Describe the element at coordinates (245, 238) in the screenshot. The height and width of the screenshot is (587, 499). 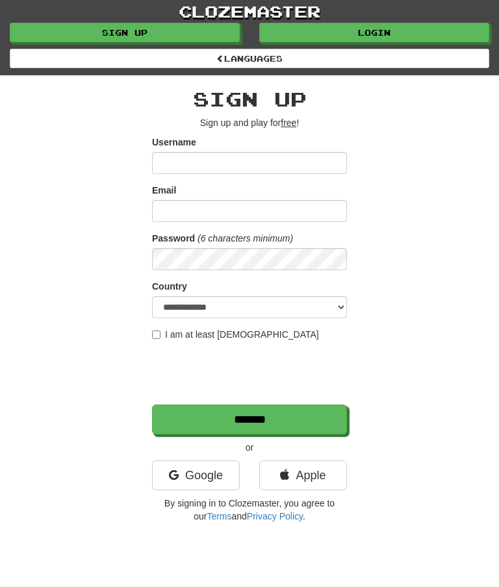
I see `em: (6 characters minimum)` at that location.